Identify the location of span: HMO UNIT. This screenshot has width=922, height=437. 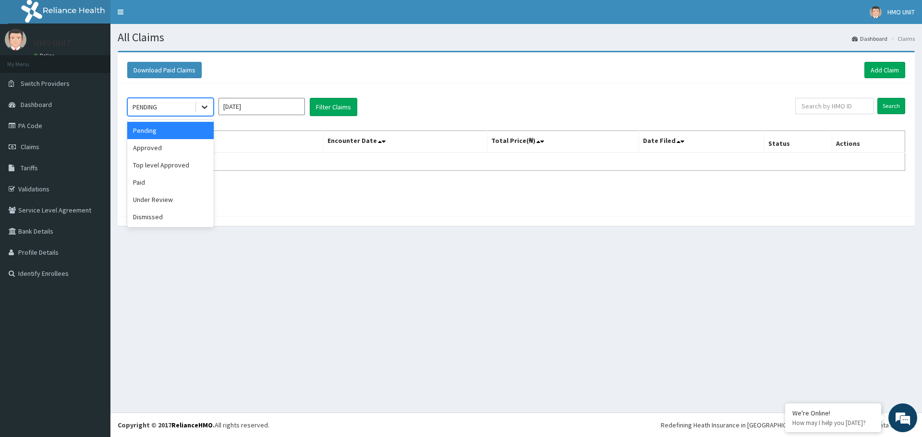
(901, 12).